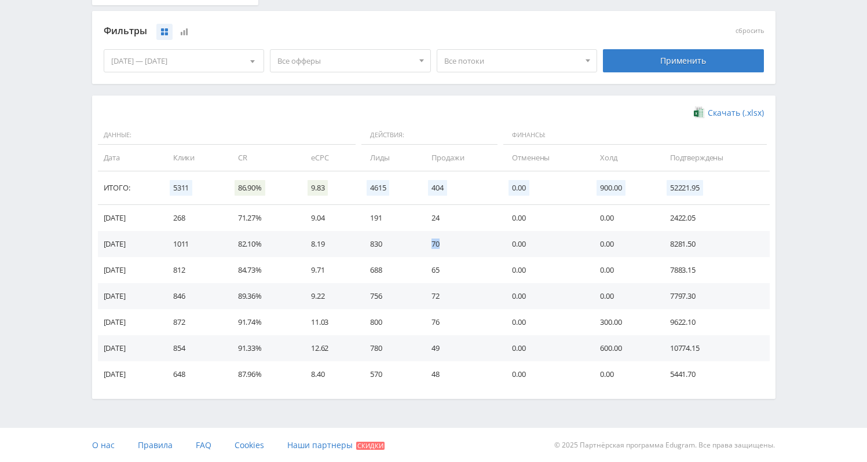 The image size is (867, 462). Describe the element at coordinates (684, 188) in the screenshot. I see `span: 52221.95` at that location.